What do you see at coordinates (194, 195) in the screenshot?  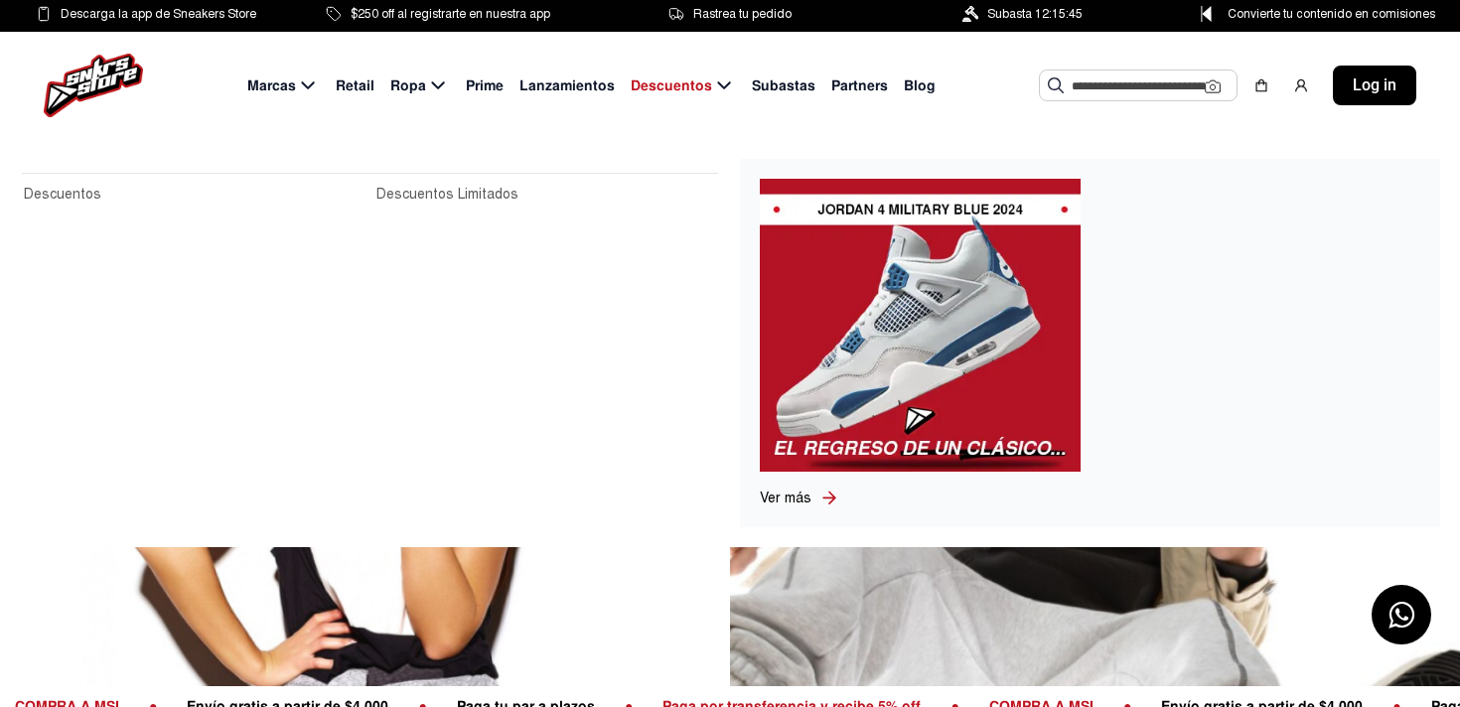 I see `a: Descuentos` at bounding box center [194, 195].